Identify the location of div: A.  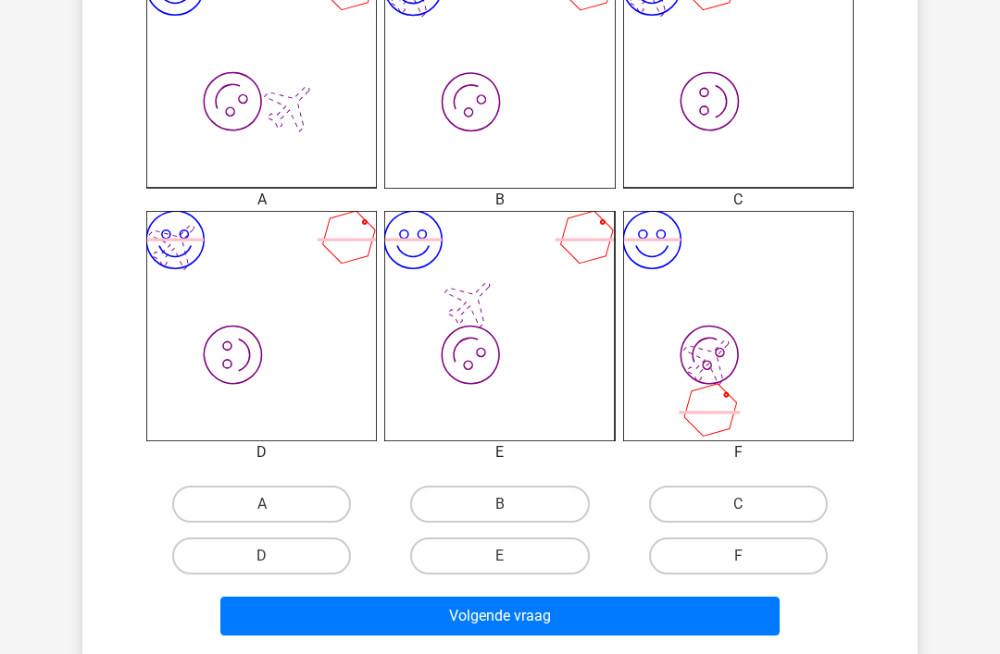
(261, 200).